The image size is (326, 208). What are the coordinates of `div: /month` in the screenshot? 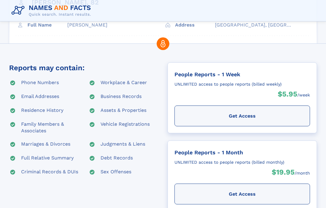 It's located at (302, 173).